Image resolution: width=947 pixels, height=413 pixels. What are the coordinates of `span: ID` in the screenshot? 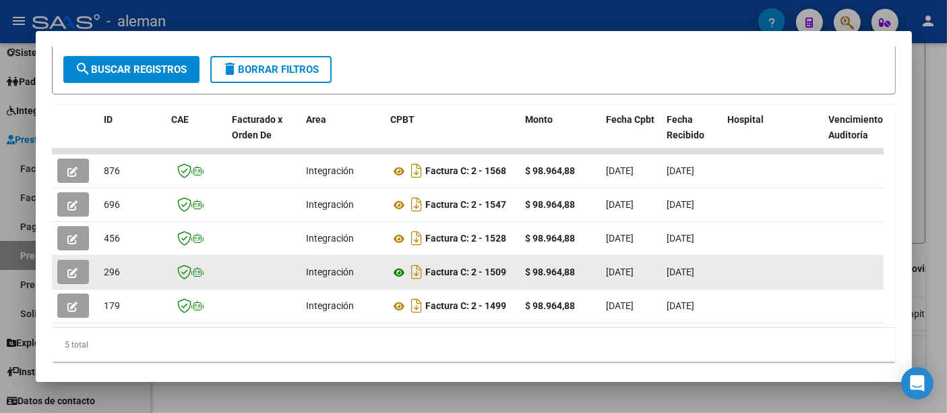 It's located at (109, 119).